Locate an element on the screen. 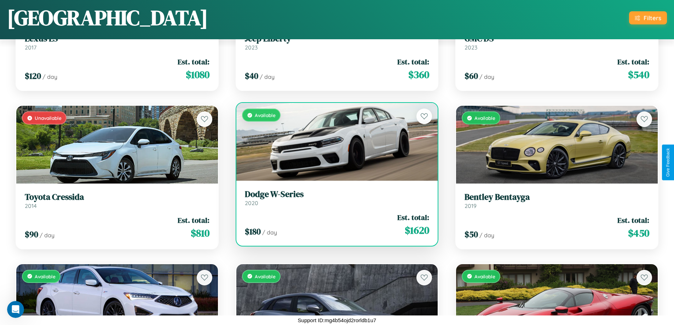 The width and height of the screenshot is (674, 325). a: GMC DS2023 is located at coordinates (557, 42).